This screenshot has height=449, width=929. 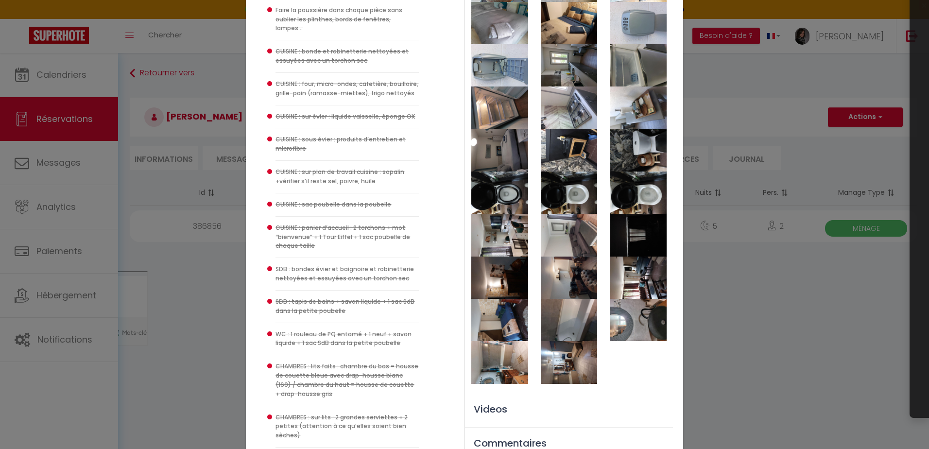 I want to click on li: CHAMBRES : sur lits : 2 grandes serviettes + 2 petites (attention à ce qu’elles soient bien sèches), so click(x=347, y=427).